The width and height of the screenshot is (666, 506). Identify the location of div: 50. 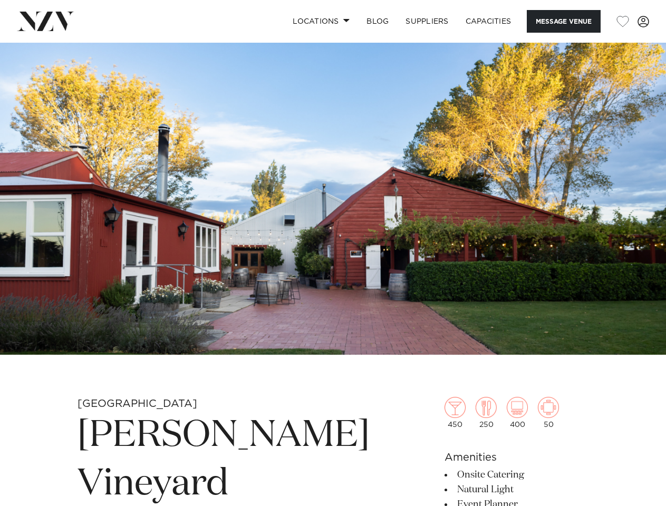
(548, 413).